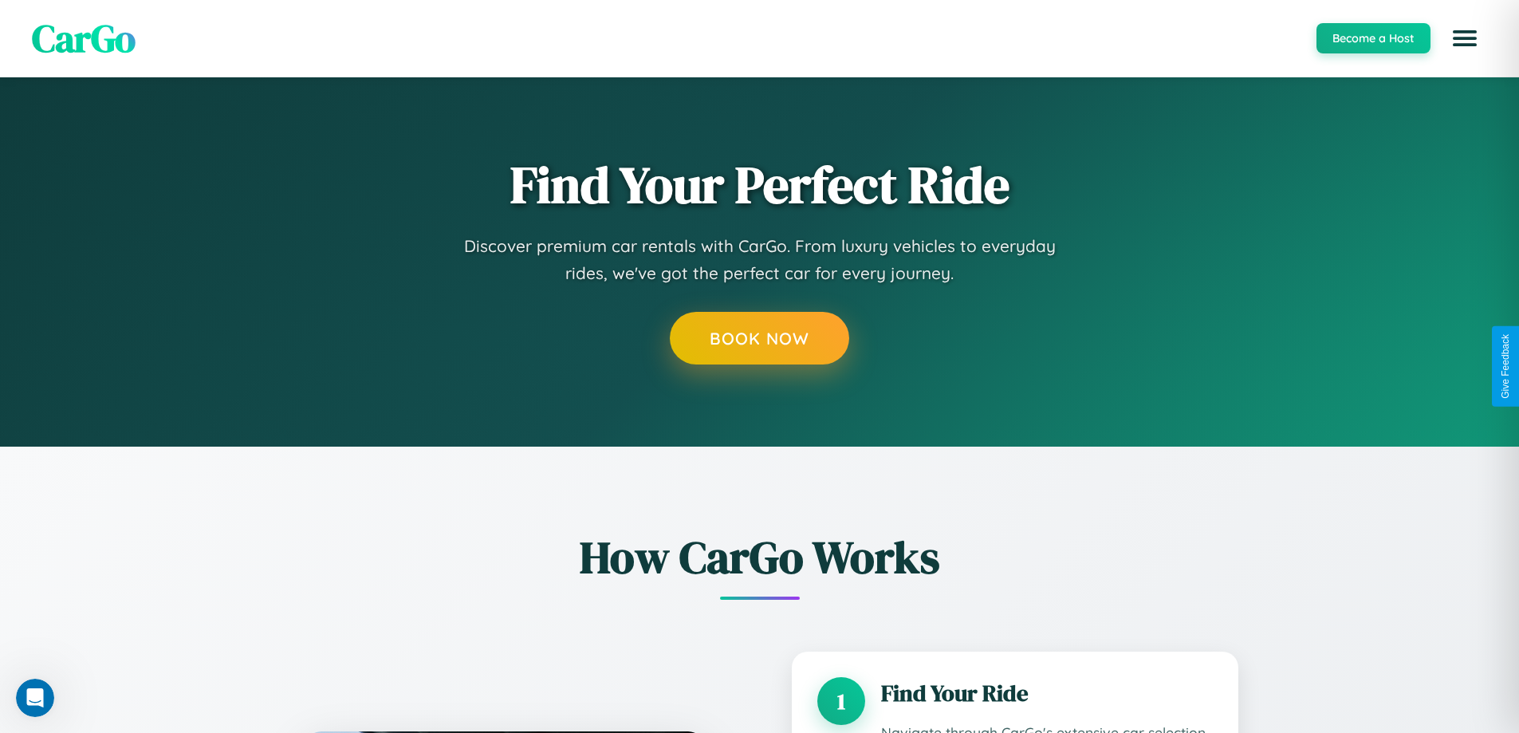 The image size is (1519, 733). I want to click on button: Open menu, so click(1465, 38).